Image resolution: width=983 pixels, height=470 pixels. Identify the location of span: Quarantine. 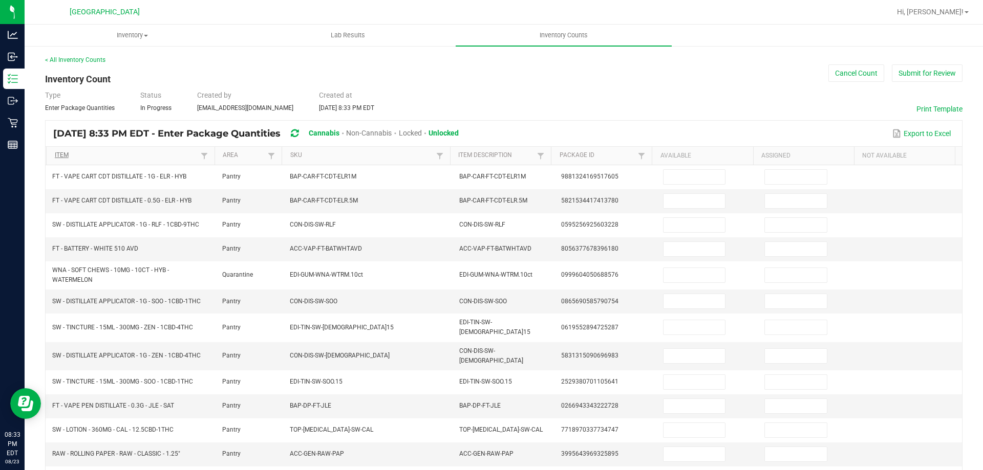
(237, 275).